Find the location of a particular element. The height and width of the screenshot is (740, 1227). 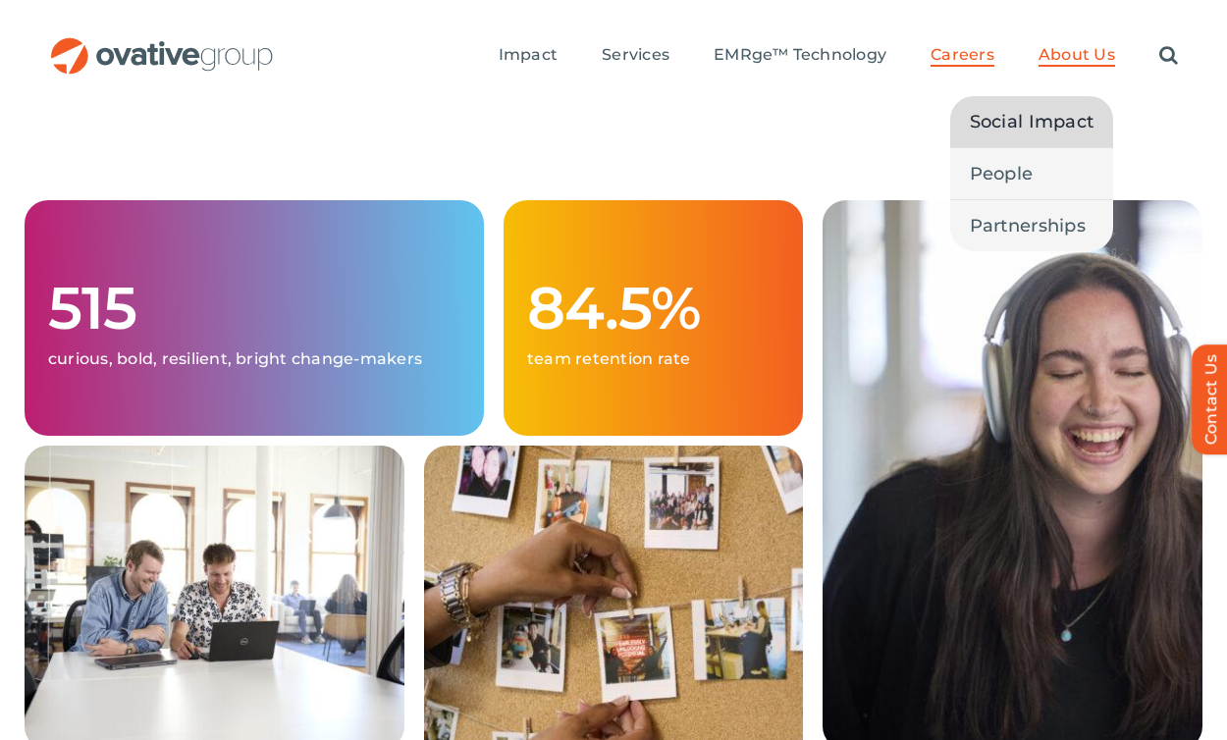

span: EMRge™ Technology is located at coordinates (800, 55).